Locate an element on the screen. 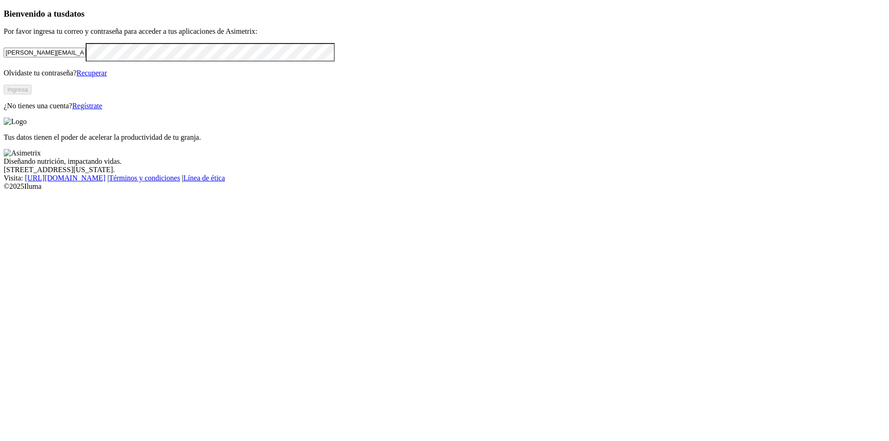  a: Términos y condiciones is located at coordinates (144, 178).